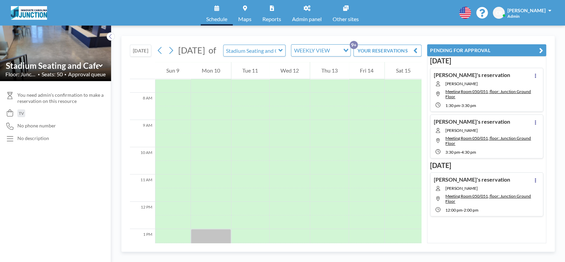 The height and width of the screenshot is (262, 565). What do you see at coordinates (272, 19) in the screenshot?
I see `span: Reports` at bounding box center [272, 19].